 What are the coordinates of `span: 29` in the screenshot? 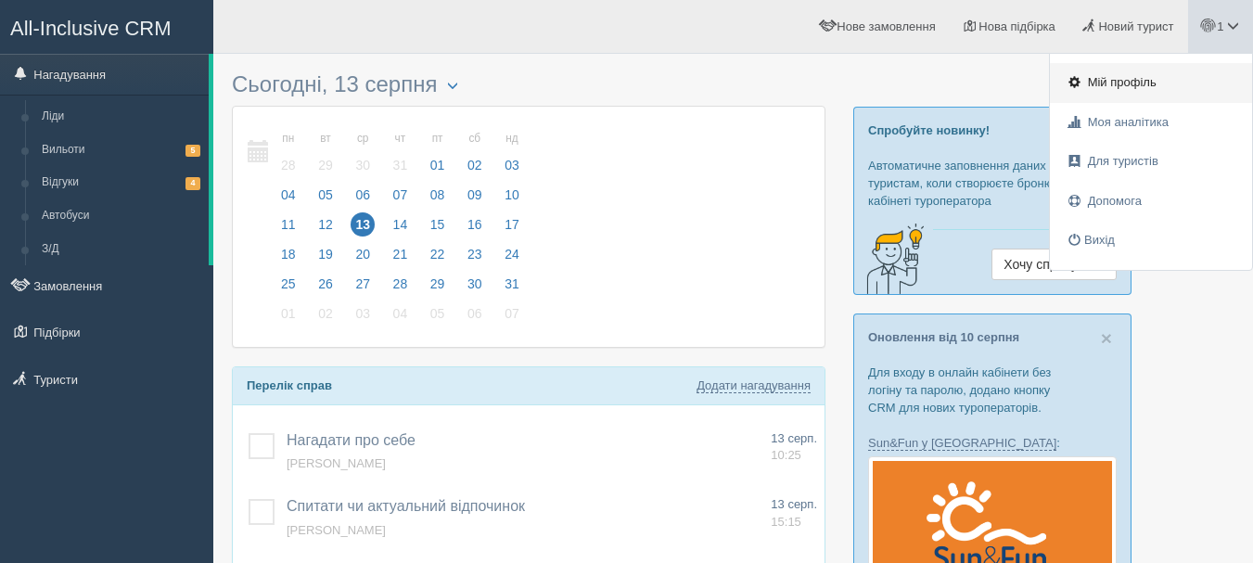 It's located at (326, 165).